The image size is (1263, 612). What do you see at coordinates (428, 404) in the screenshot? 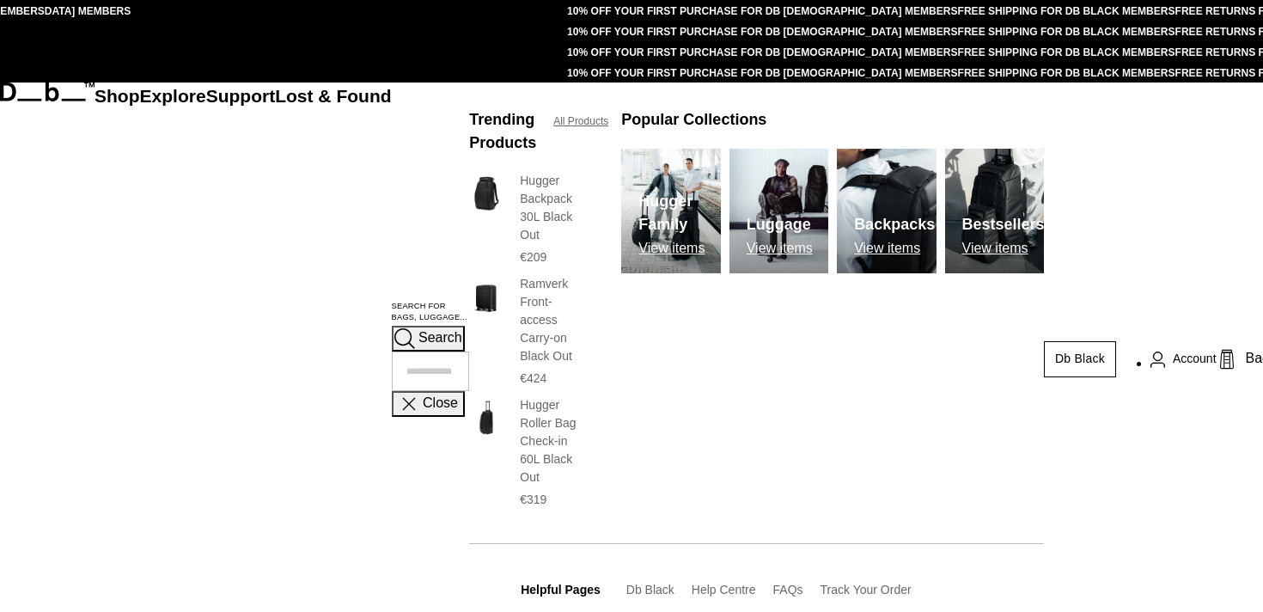
I see `button: Close` at bounding box center [428, 404].